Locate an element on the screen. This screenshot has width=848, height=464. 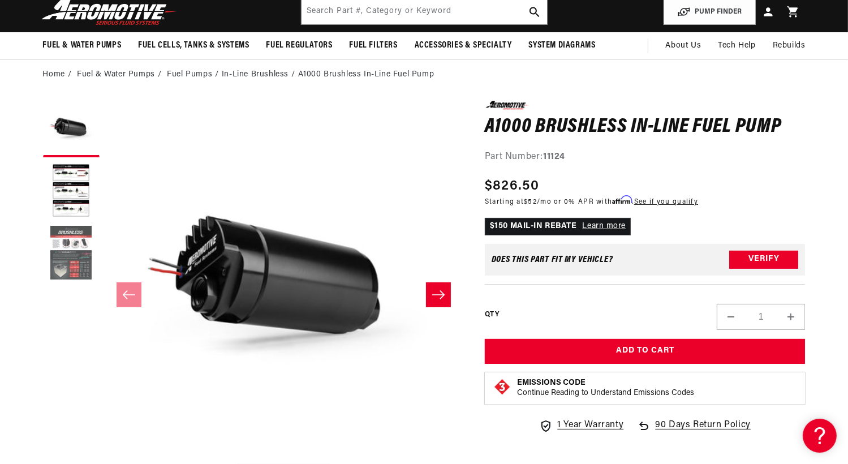
a: Fuel Pumps is located at coordinates (190, 75).